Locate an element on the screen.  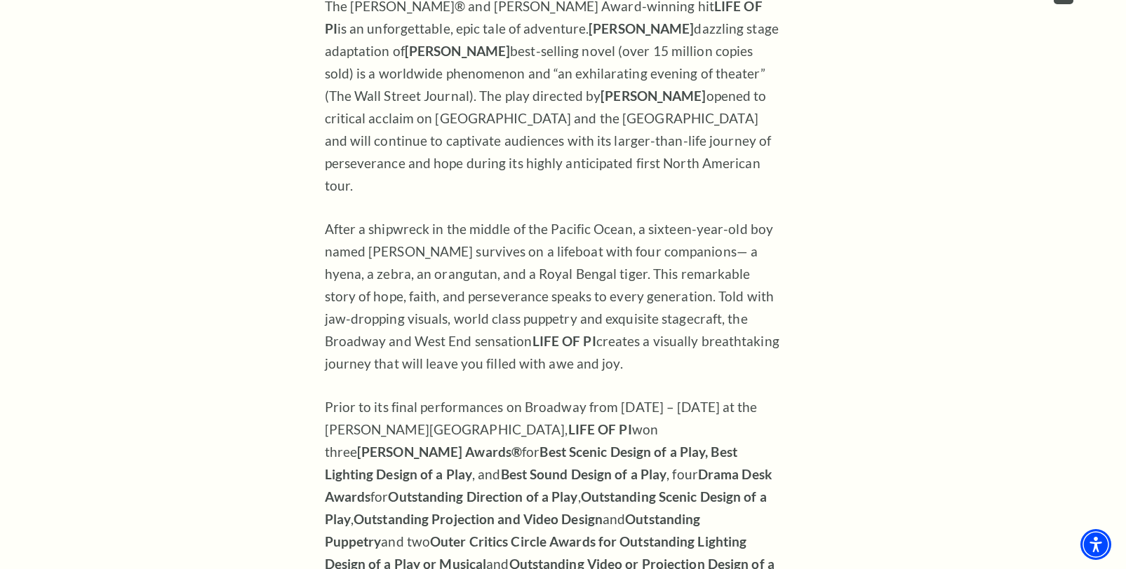
strong: Outstanding Scenic Design of a Play is located at coordinates (546, 508).